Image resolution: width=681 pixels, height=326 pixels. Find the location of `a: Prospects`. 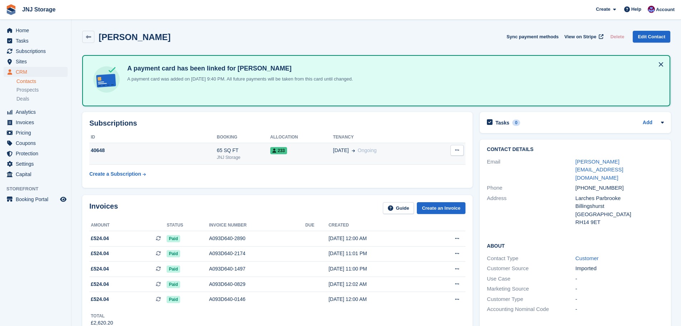

a: Prospects is located at coordinates (42, 90).